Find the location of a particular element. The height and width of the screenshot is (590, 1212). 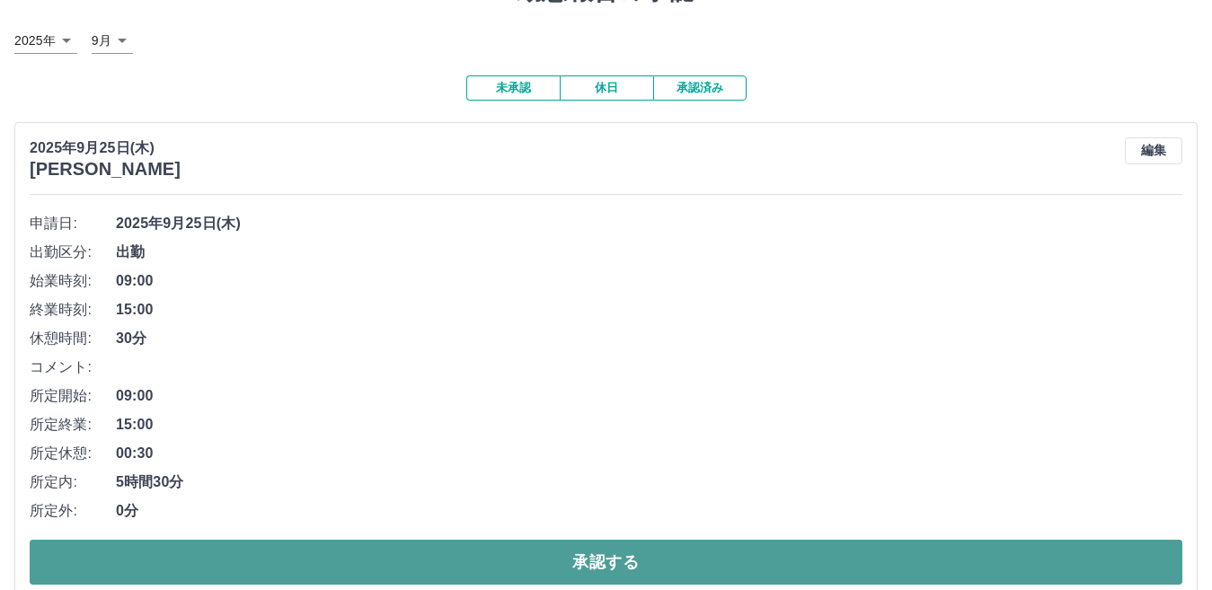

div: 9月 is located at coordinates (112, 40).